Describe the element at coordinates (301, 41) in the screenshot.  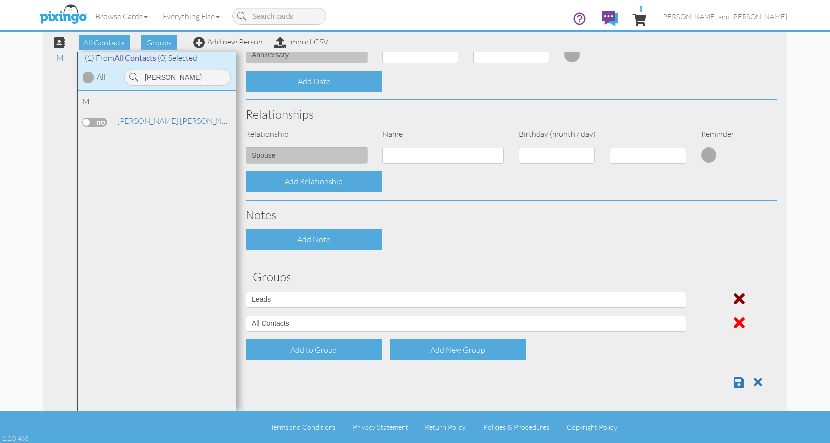
I see `a: Import CSV` at that location.